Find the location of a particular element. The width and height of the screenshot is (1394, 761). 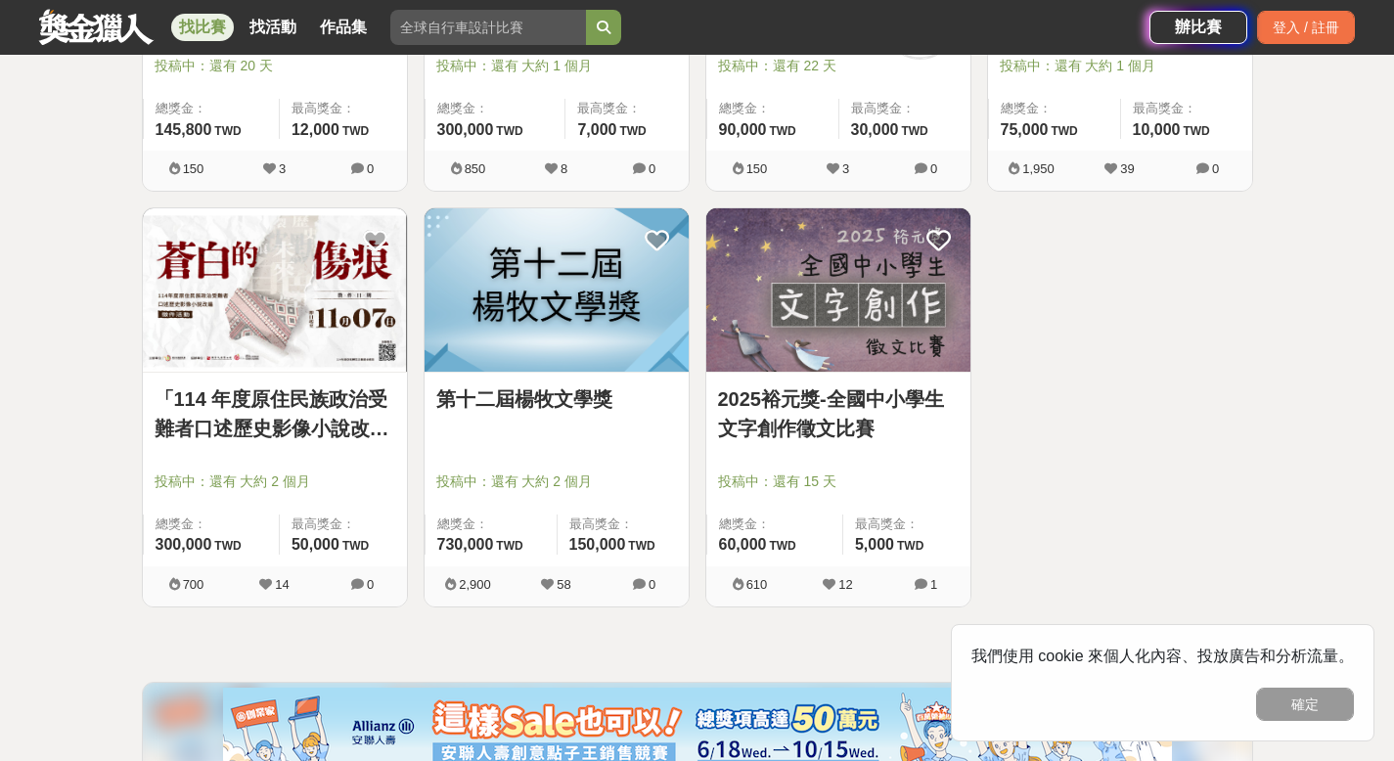

span: 150,000 is located at coordinates (598, 544).